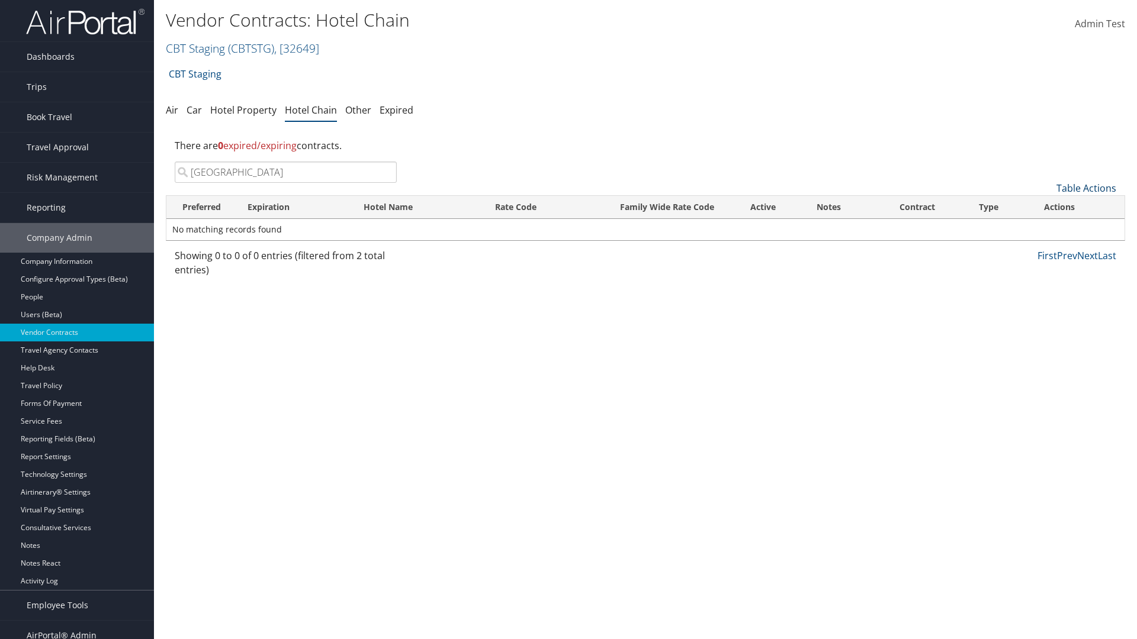 The image size is (1137, 639). I want to click on th: Expiration: activate to sort column ascending, so click(295, 207).